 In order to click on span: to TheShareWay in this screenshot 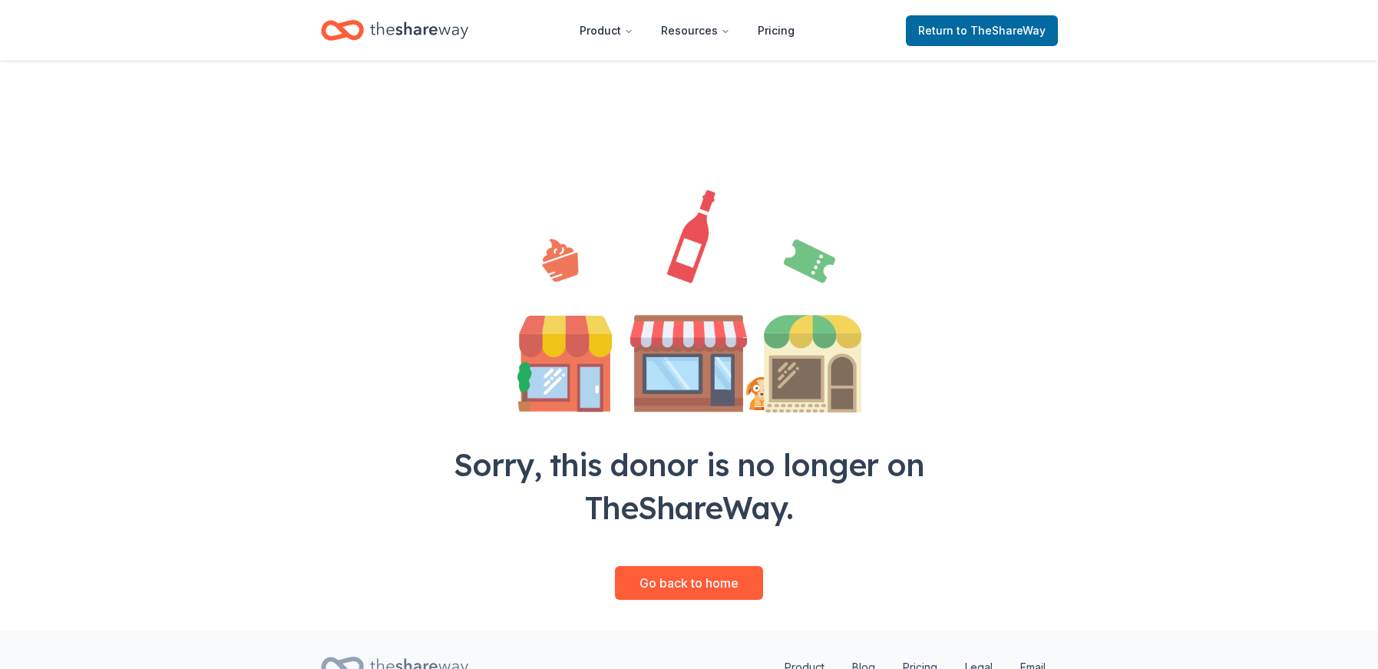, I will do `click(1001, 30)`.